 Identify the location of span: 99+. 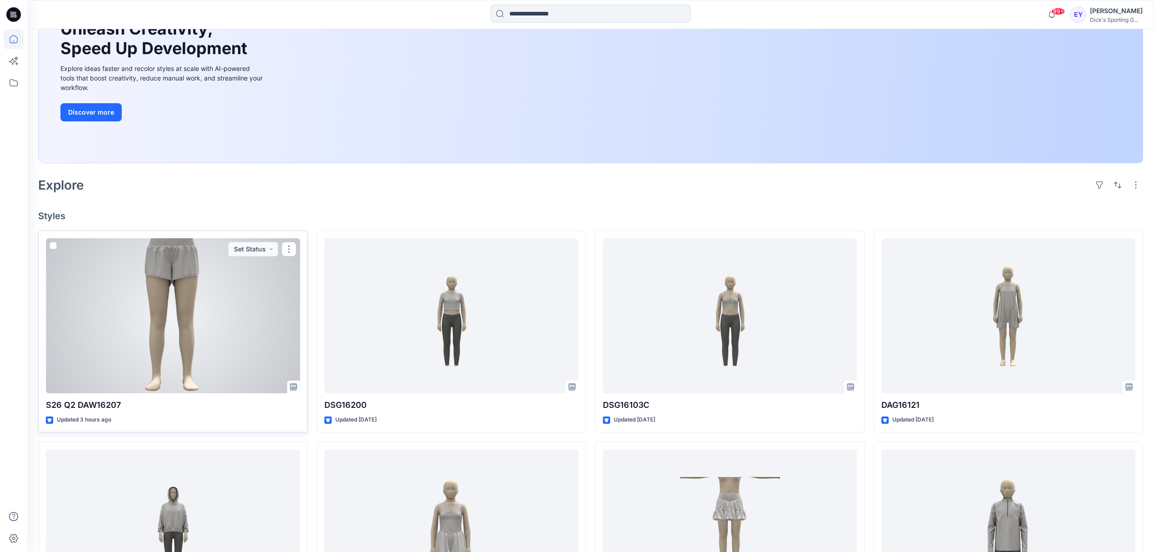
(1058, 11).